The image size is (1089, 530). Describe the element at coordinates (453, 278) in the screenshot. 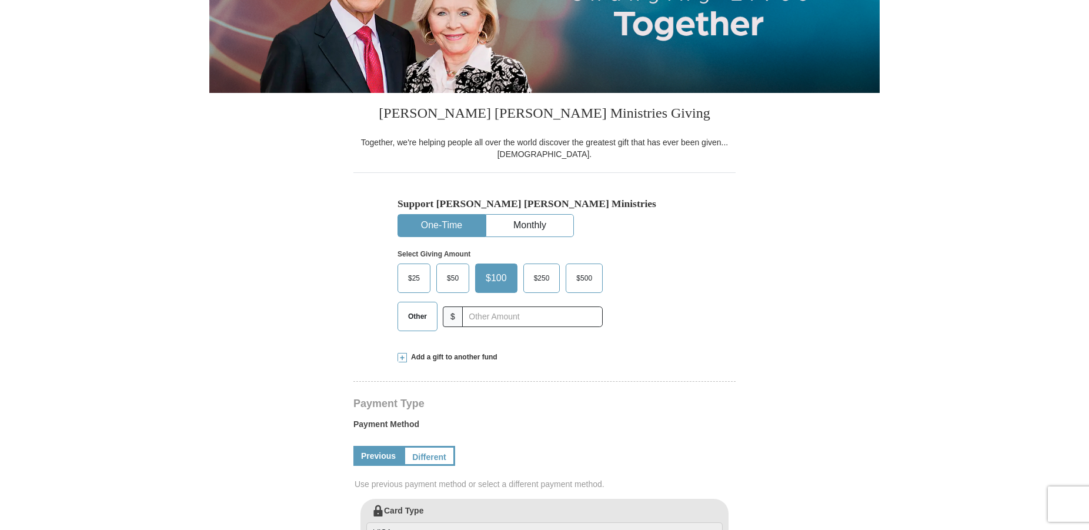

I see `span: $50` at that location.